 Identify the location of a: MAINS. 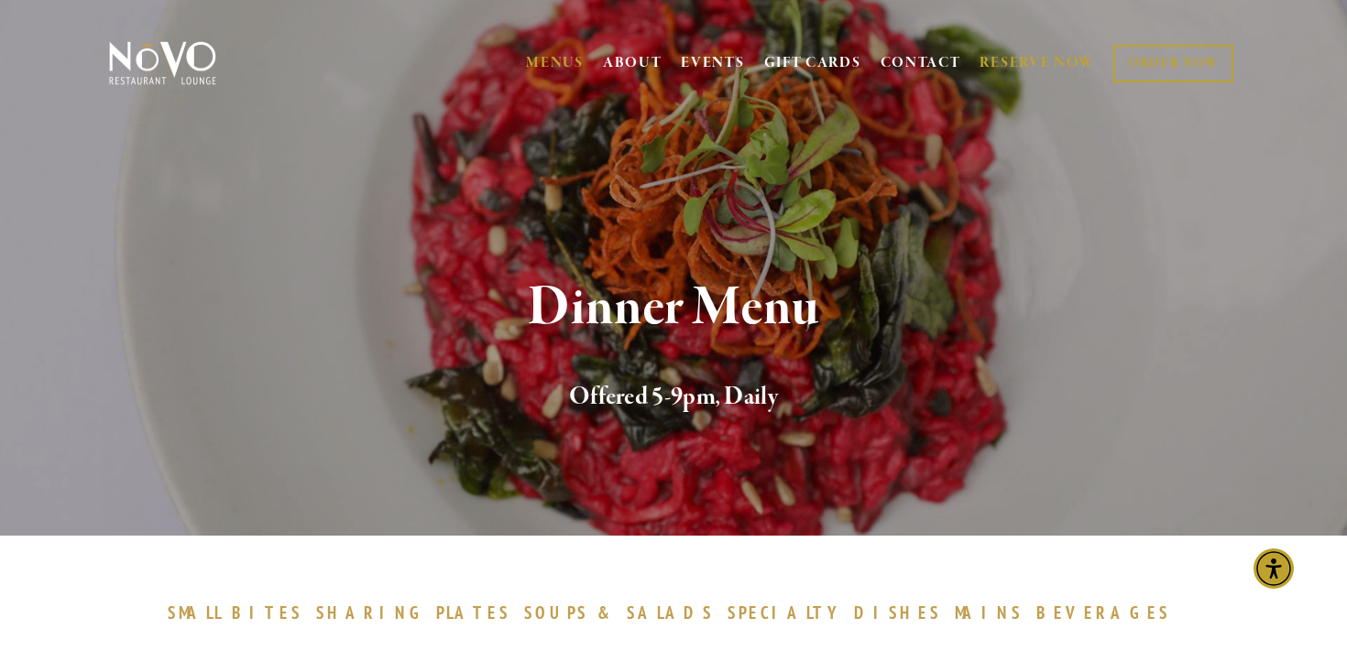
(993, 613).